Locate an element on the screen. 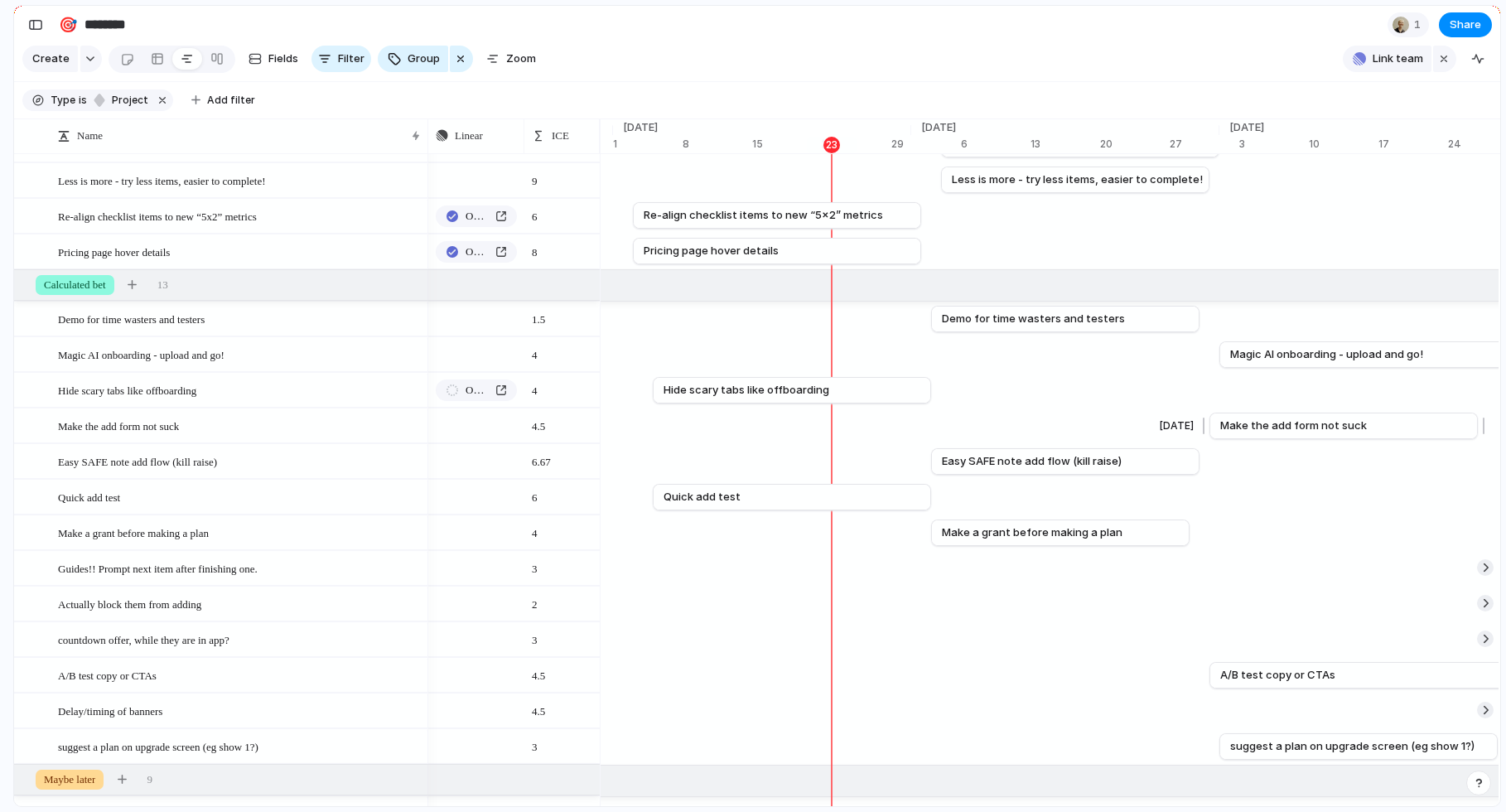 The height and width of the screenshot is (812, 1506). a: Re-align checklist items to new “5x2” metrics is located at coordinates (777, 215).